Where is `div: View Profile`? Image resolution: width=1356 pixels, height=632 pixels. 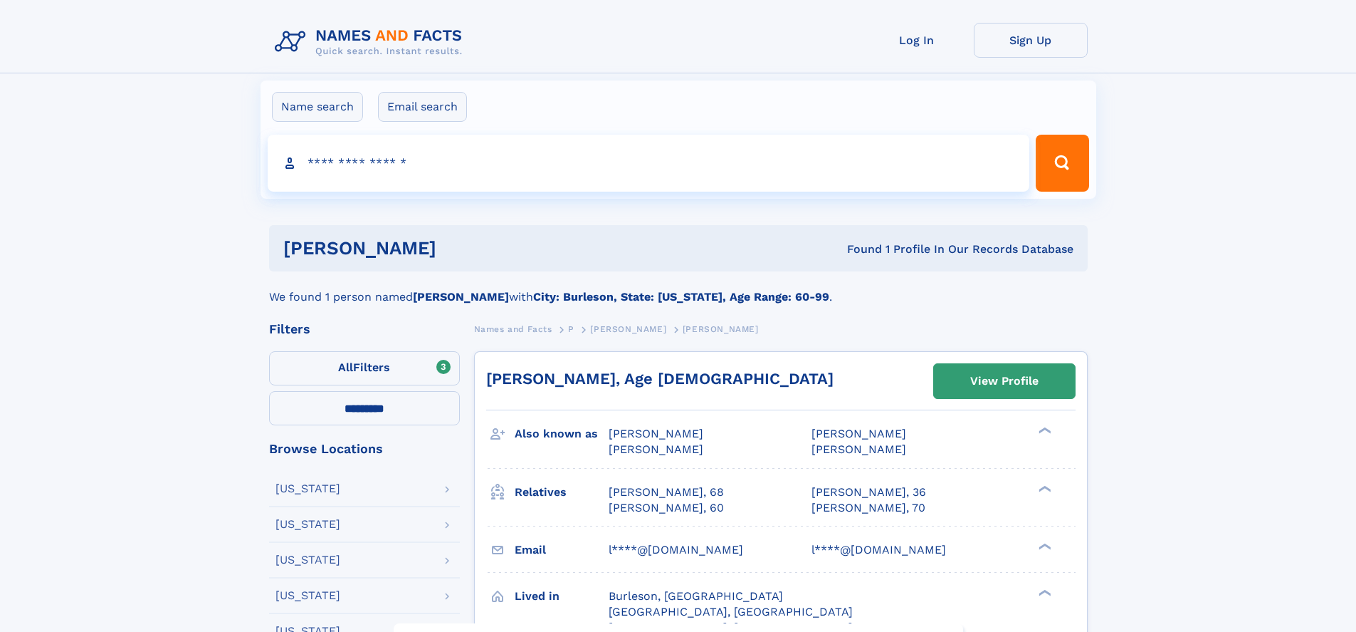
div: View Profile is located at coordinates (1005, 381).